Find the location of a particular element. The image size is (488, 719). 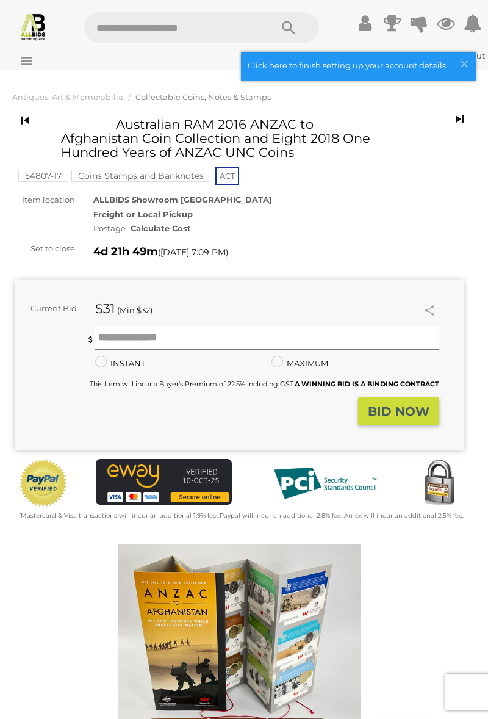

img: eWAY Payment Gateway is located at coordinates (163, 481).